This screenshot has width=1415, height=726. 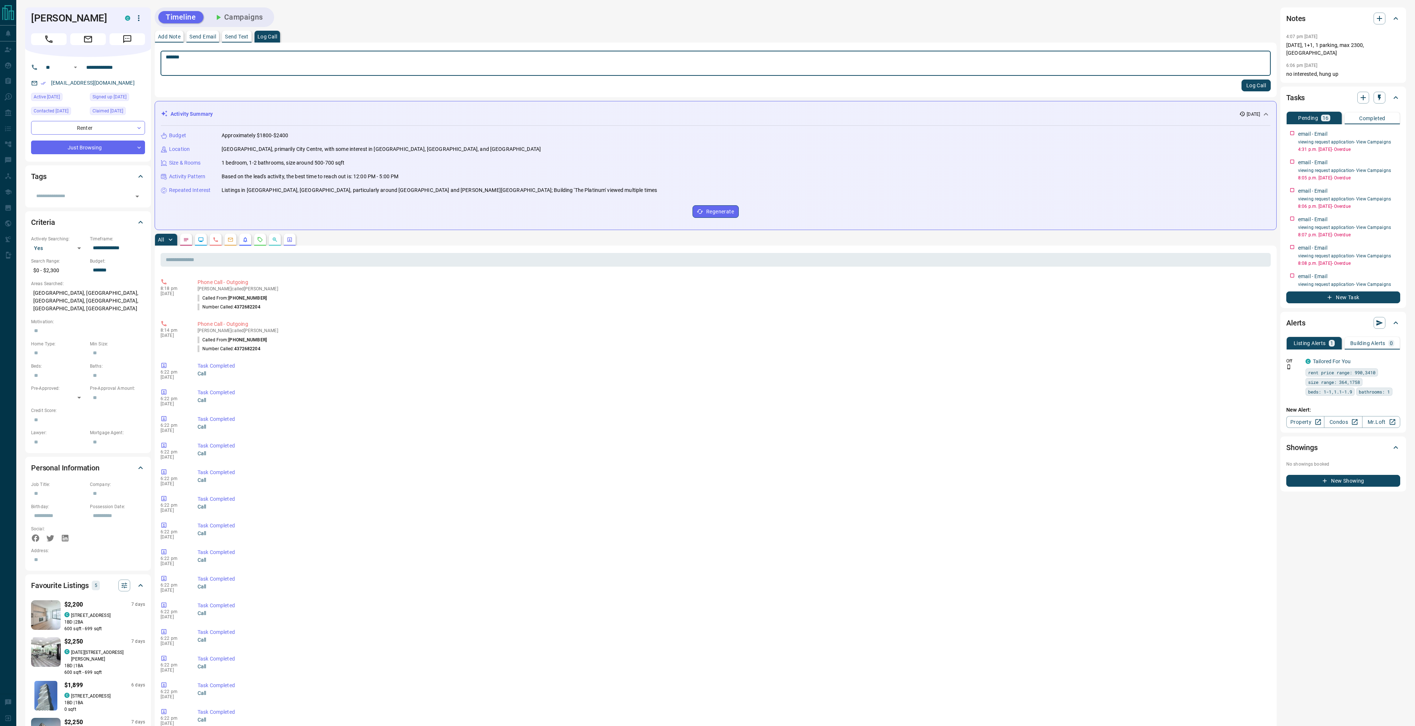 What do you see at coordinates (174, 330) in the screenshot?
I see `p: 8:14 pm` at bounding box center [174, 330].